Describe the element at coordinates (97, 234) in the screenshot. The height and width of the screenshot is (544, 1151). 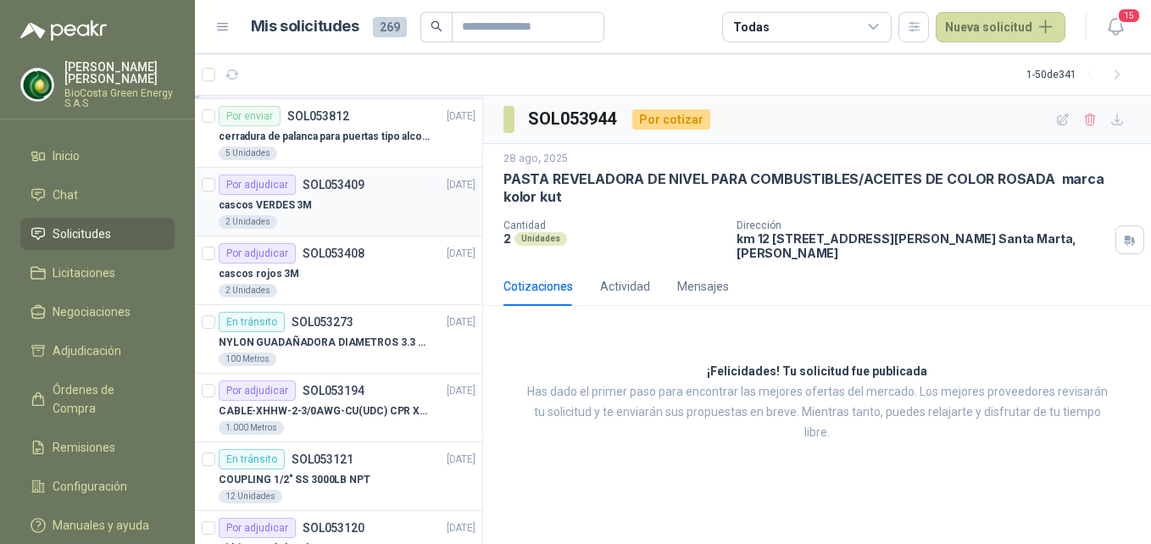
I see `a: Solicitudes` at that location.